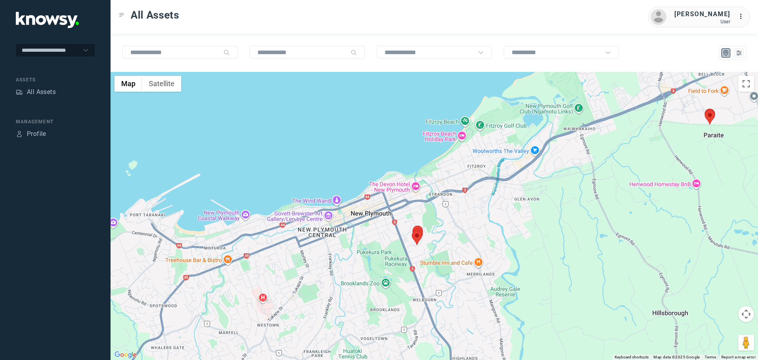 The width and height of the screenshot is (758, 360). Describe the element at coordinates (746, 342) in the screenshot. I see `button: Drag Pegman onto the map to open Street View` at that location.